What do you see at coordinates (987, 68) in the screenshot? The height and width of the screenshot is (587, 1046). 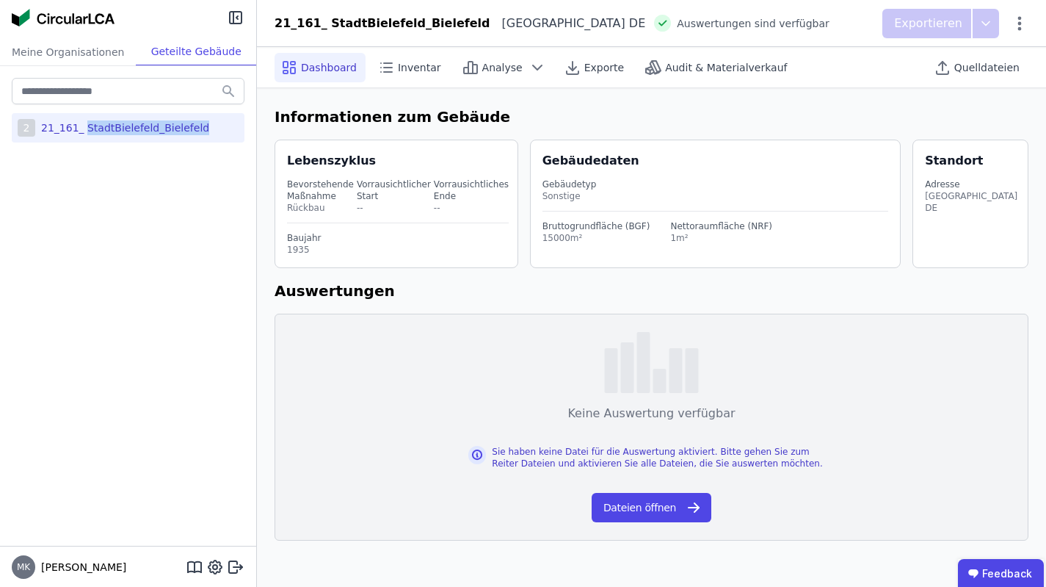 I see `span: Quelldateien` at bounding box center [987, 68].